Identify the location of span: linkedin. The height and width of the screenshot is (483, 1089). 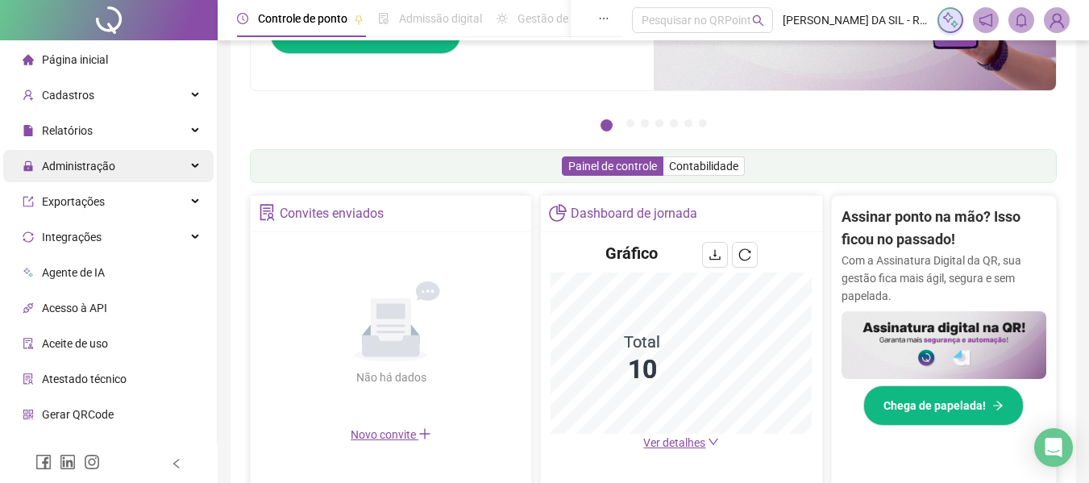
(68, 462).